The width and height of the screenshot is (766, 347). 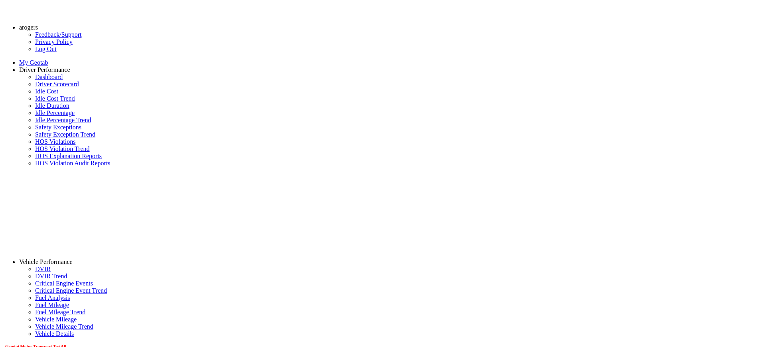 I want to click on a: Vehicle Mileage Trend, so click(x=64, y=326).